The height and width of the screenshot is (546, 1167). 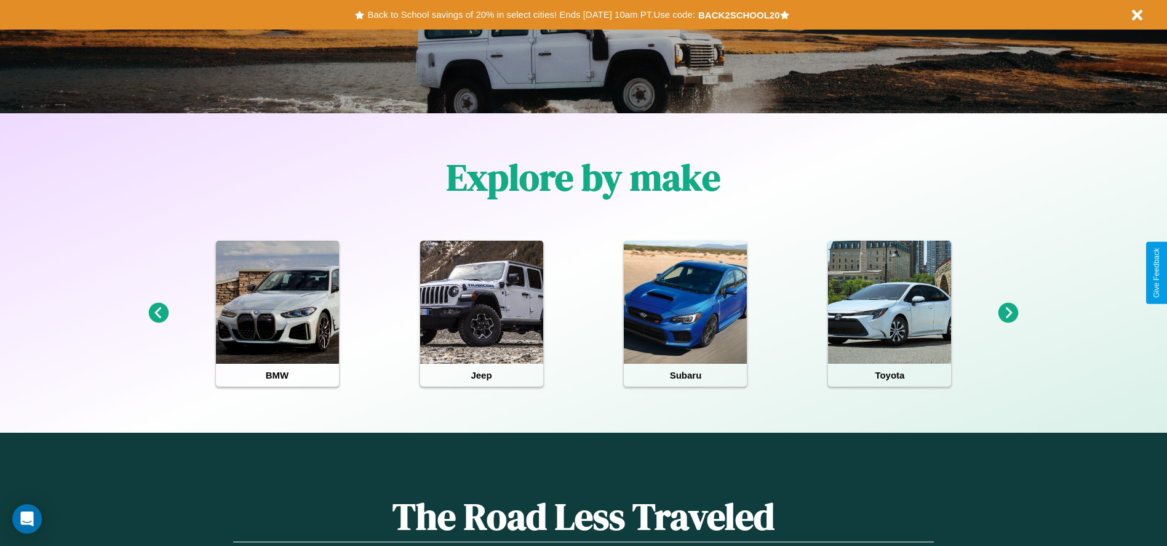 I want to click on b: BACK2SCHOOL20, so click(x=739, y=15).